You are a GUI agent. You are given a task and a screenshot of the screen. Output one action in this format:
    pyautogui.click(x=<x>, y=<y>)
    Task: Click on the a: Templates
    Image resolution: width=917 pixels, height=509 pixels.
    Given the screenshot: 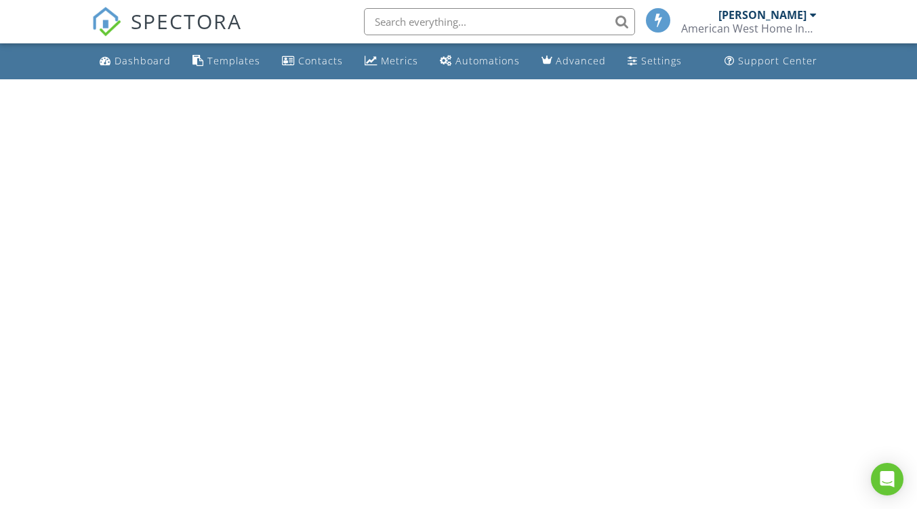 What is the action you would take?
    pyautogui.click(x=226, y=61)
    